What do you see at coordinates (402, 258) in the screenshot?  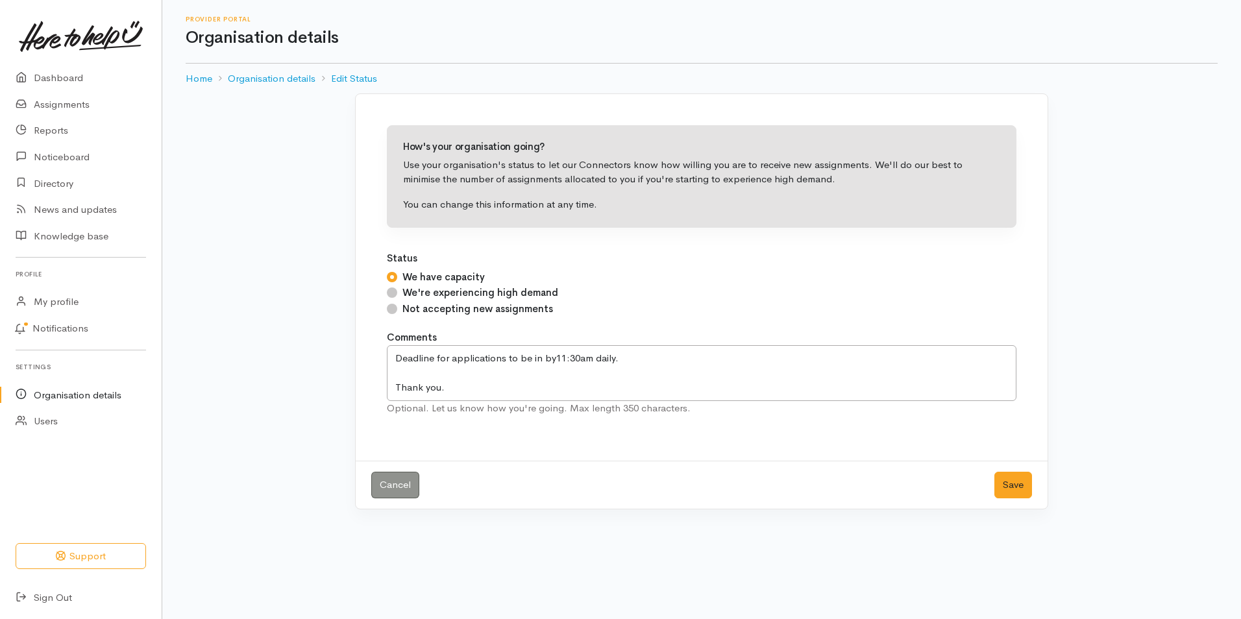 I see `label: Status` at bounding box center [402, 258].